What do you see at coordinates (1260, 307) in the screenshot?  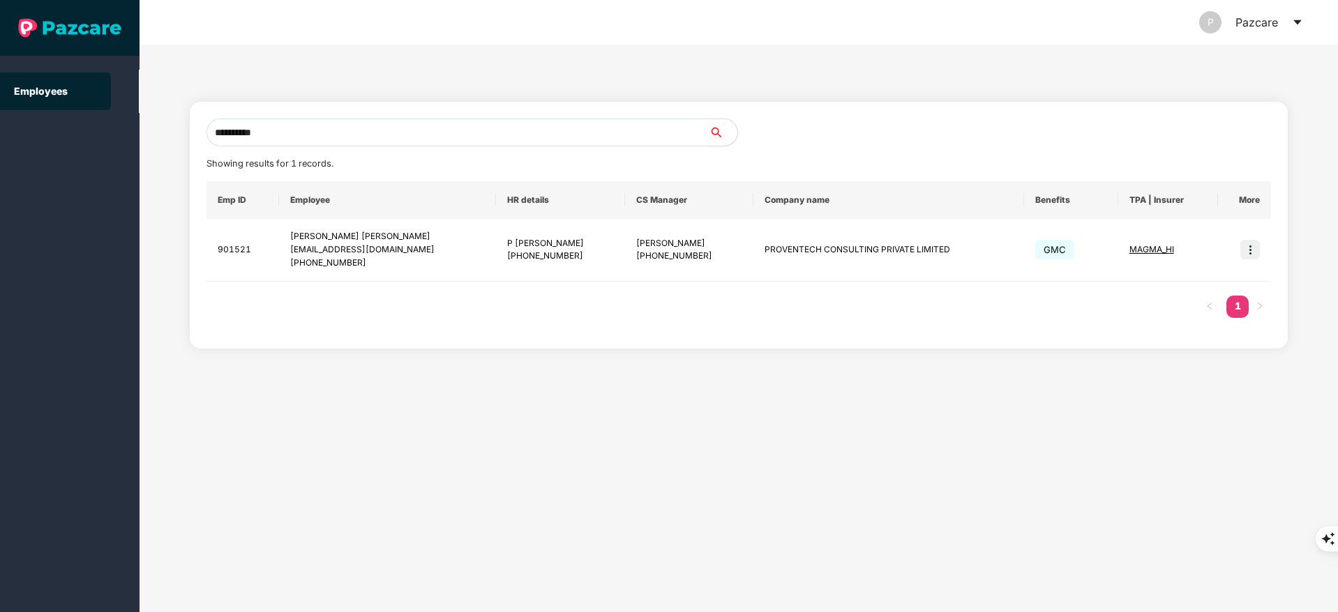 I see `button: right` at bounding box center [1260, 307].